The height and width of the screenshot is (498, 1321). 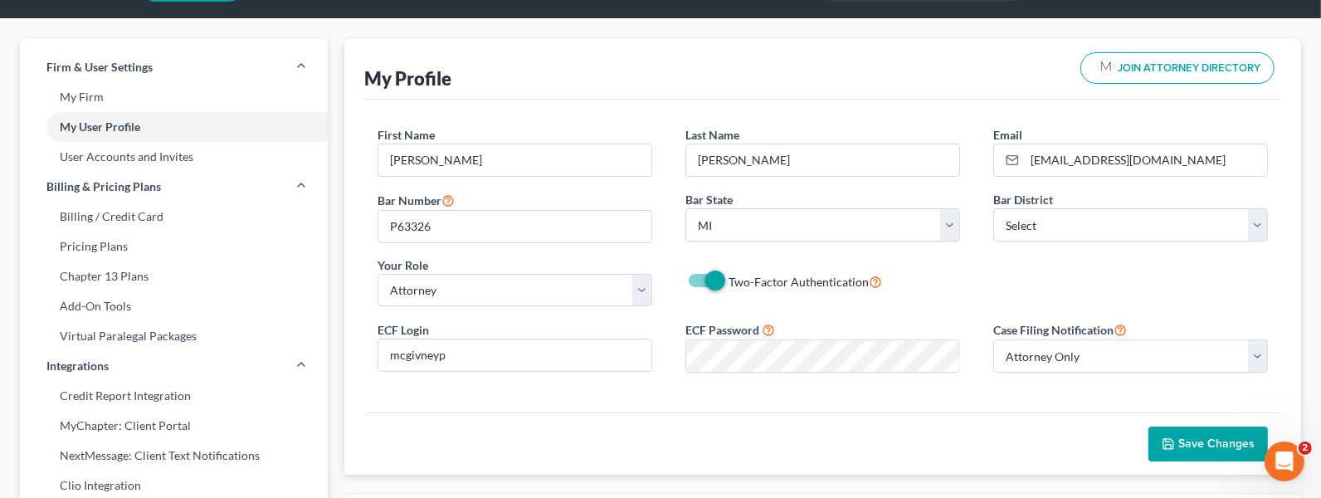 What do you see at coordinates (406, 134) in the screenshot?
I see `span: First Name` at bounding box center [406, 134].